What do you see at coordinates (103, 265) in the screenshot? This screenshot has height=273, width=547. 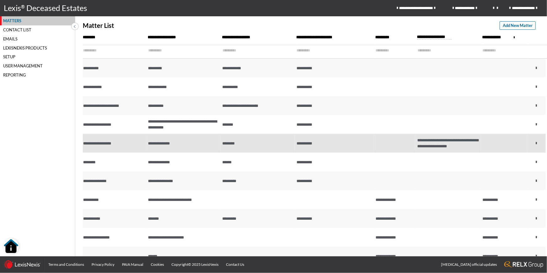 I see `a: Privacy Policy` at bounding box center [103, 265].